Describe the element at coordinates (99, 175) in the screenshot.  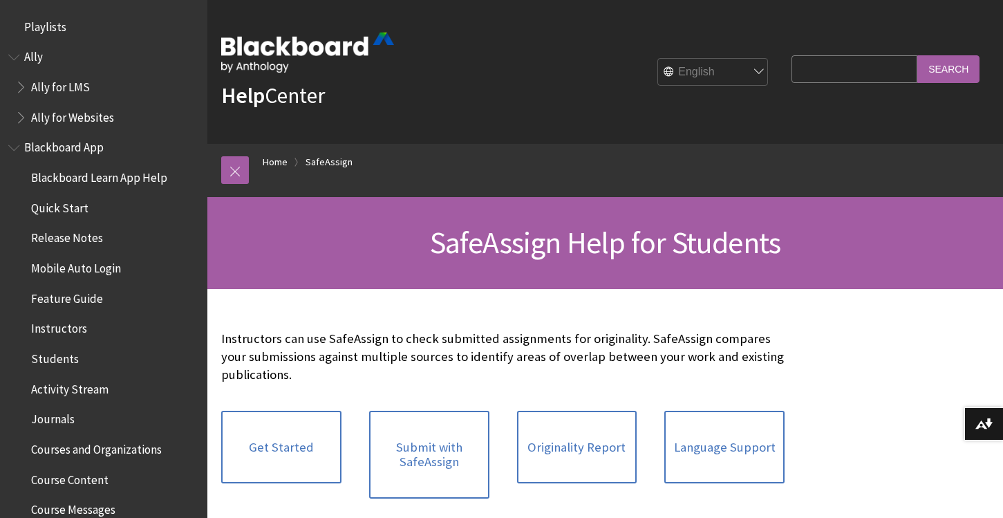
I see `span: Blackboard Learn App Help` at that location.